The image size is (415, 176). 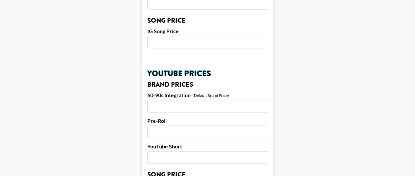 I want to click on div: - (Default Brand Price), so click(x=210, y=95).